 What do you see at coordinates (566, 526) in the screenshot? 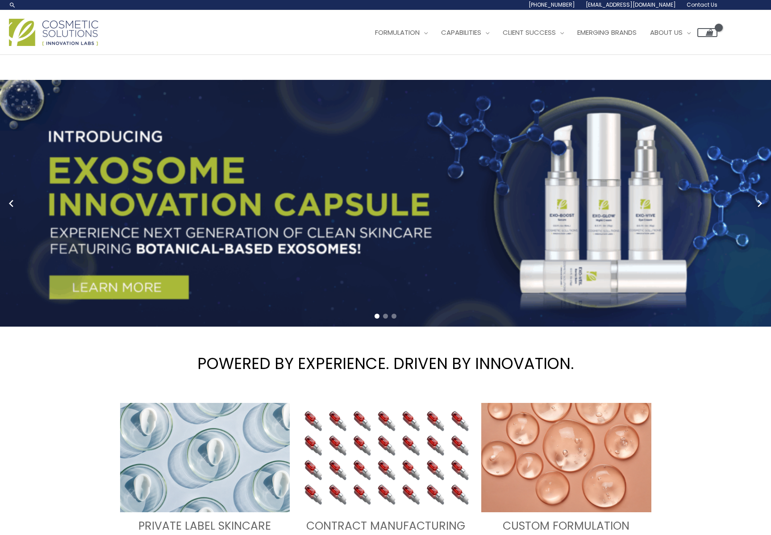
I see `h3: CUSTOM FORMULATION` at bounding box center [566, 526].